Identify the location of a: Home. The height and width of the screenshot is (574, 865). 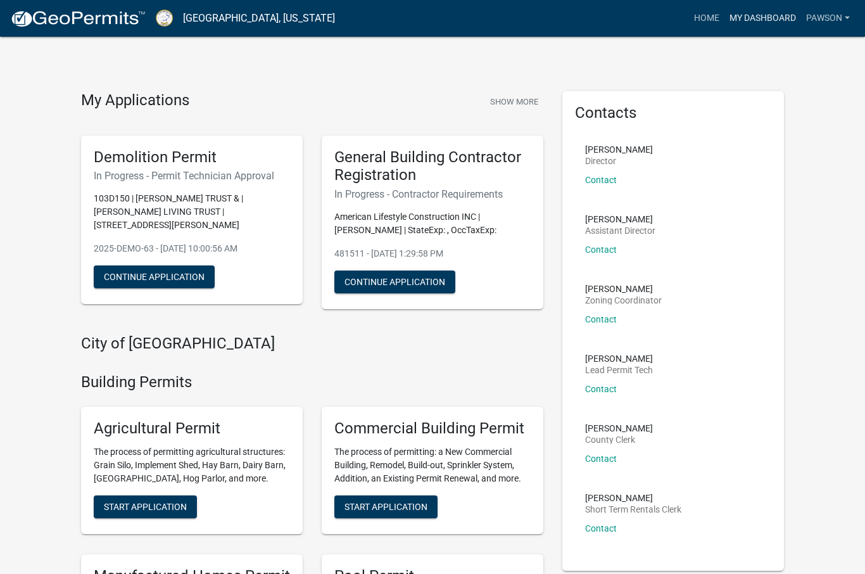
(707, 18).